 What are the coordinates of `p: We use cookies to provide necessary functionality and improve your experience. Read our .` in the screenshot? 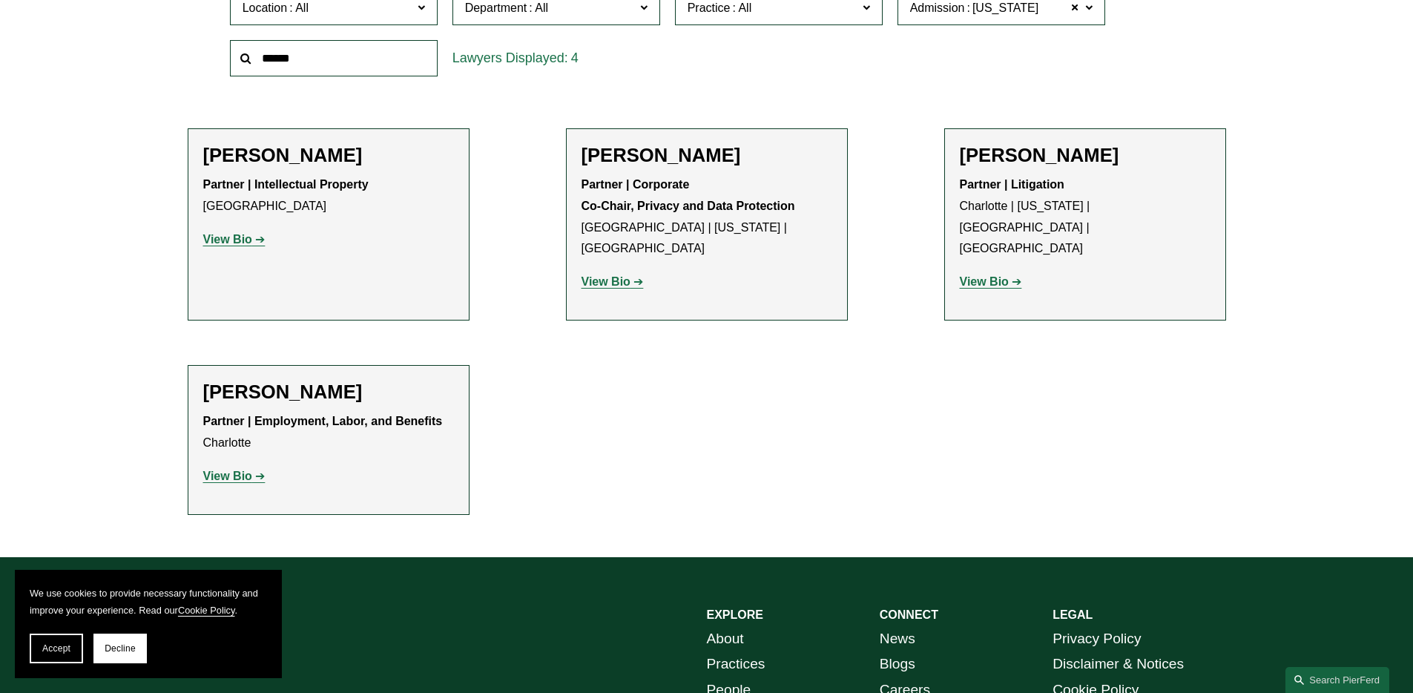 It's located at (148, 602).